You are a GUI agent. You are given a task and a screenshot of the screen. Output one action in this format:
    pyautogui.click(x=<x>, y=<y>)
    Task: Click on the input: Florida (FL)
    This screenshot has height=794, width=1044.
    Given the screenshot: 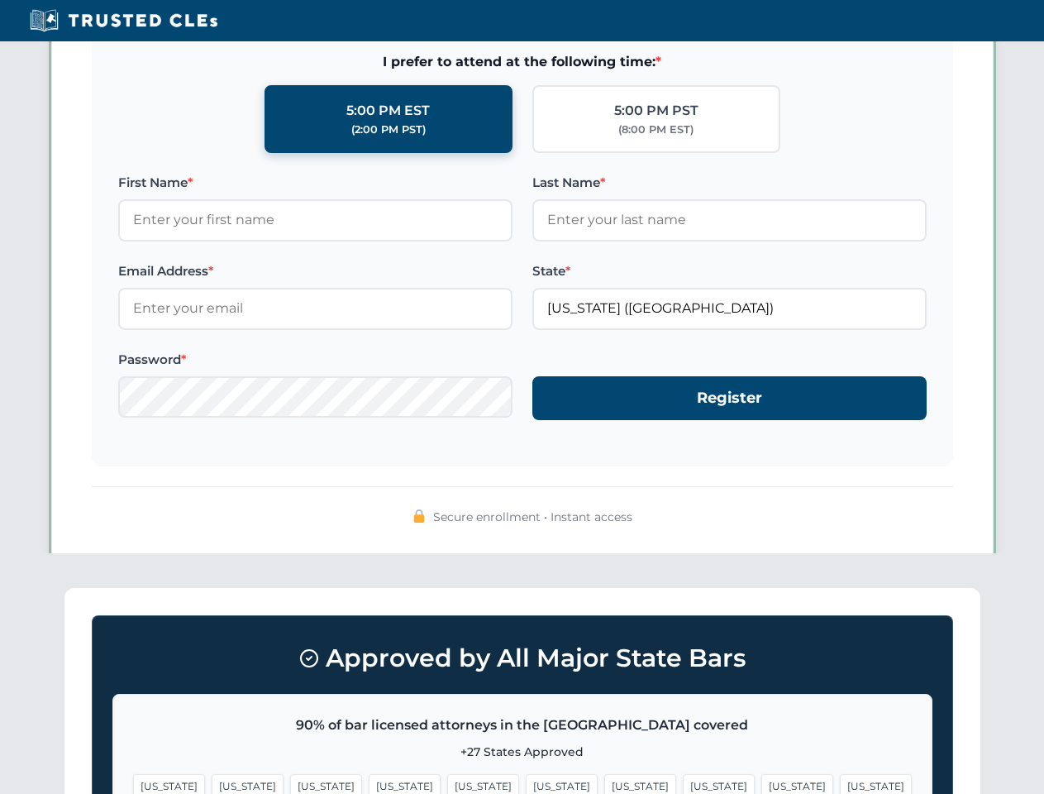 What is the action you would take?
    pyautogui.click(x=729, y=308)
    